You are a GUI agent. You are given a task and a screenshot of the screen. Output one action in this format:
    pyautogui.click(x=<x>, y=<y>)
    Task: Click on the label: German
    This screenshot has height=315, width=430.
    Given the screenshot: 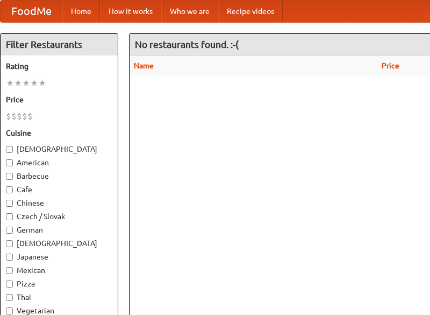 What is the action you would take?
    pyautogui.click(x=59, y=230)
    